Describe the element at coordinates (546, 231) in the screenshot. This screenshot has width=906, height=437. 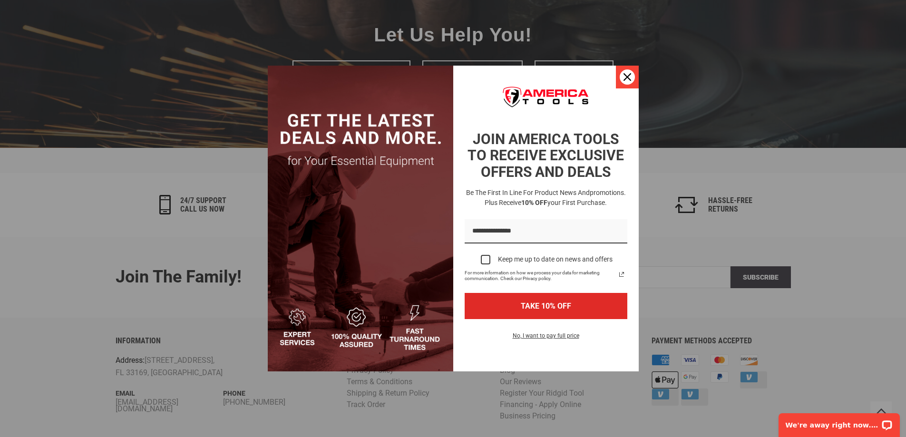
I see `input: Email field` at that location.